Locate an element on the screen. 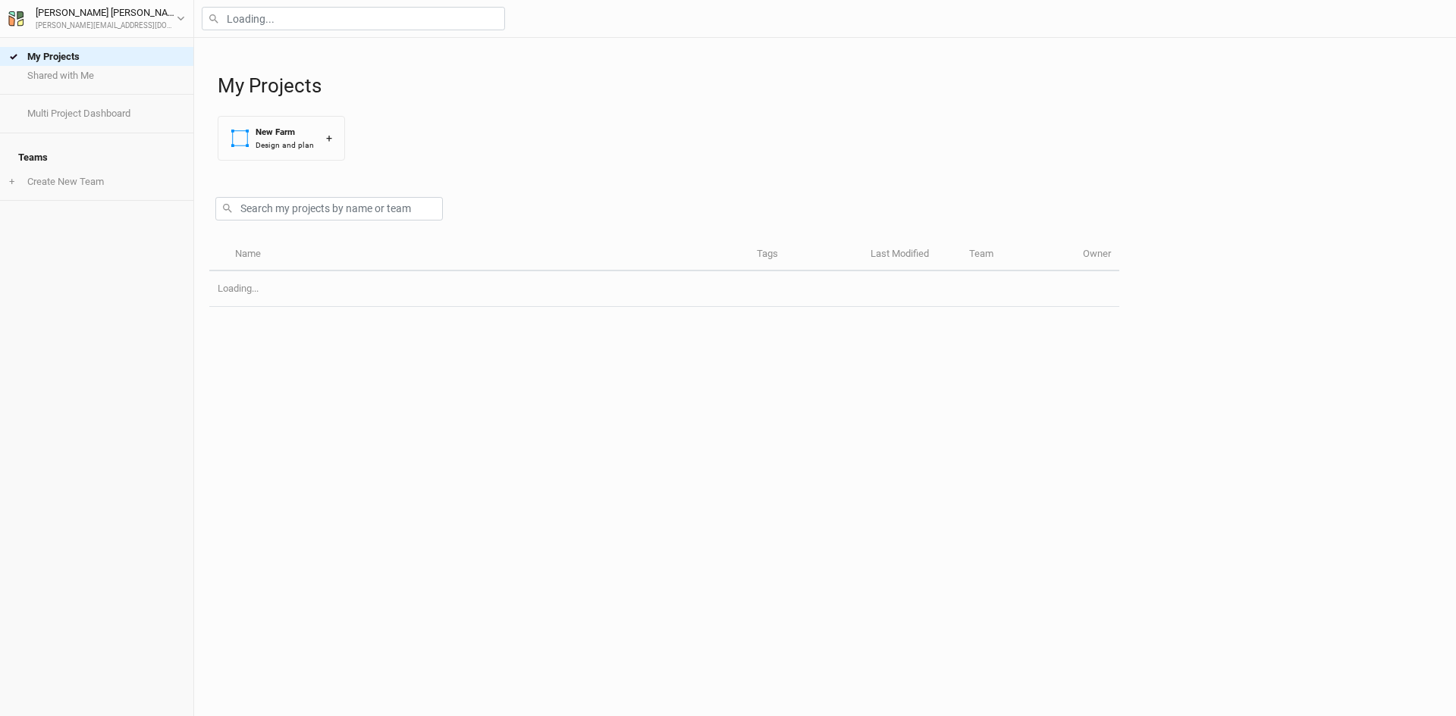 Image resolution: width=1456 pixels, height=716 pixels. th: Team is located at coordinates (1017, 255).